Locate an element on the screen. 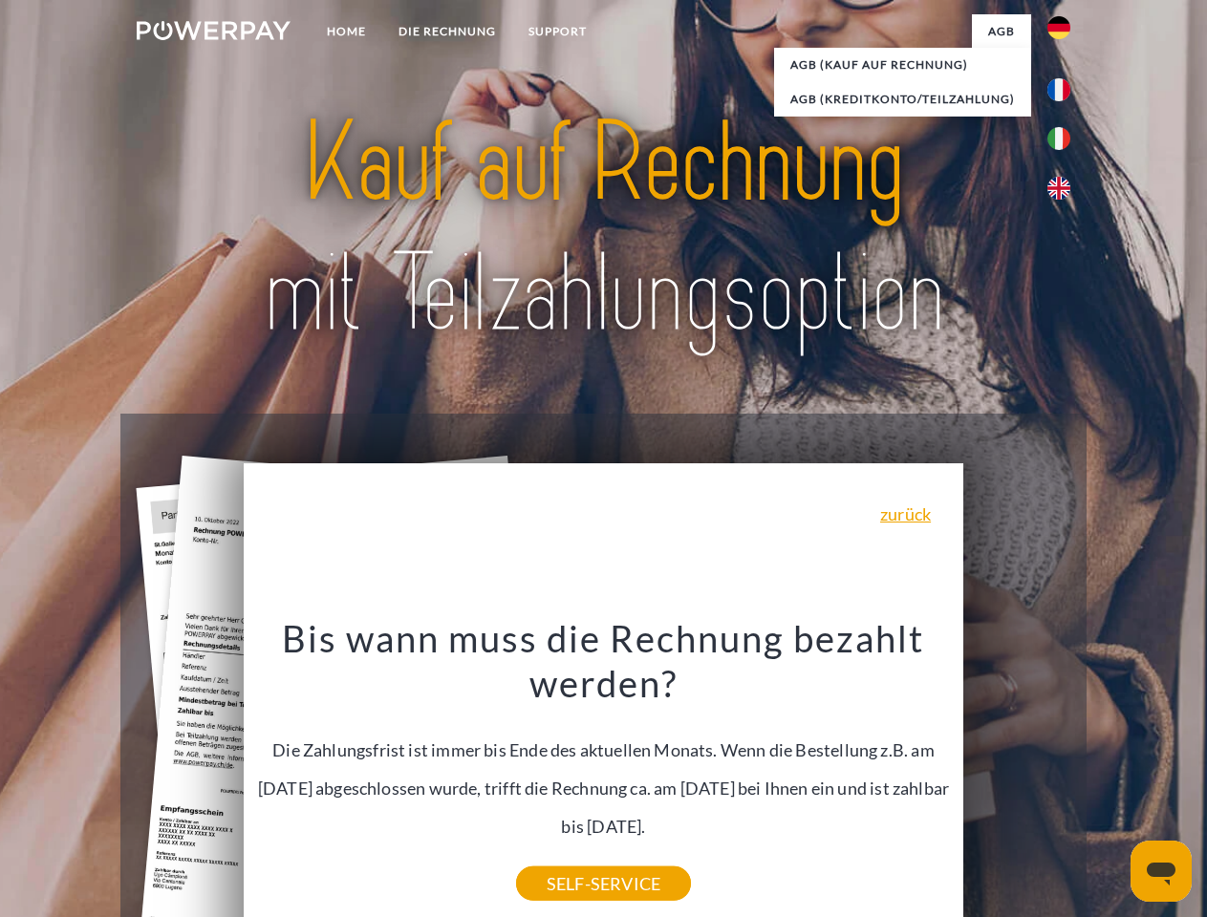  a: SELF-SERVICE is located at coordinates (603, 884).